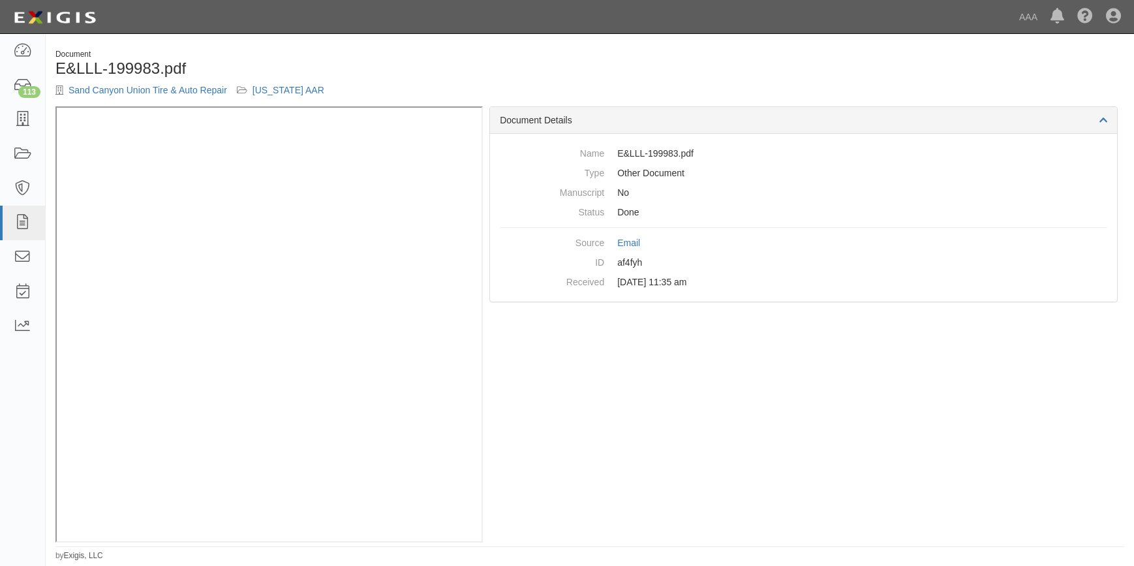 The image size is (1134, 566). Describe the element at coordinates (318, 54) in the screenshot. I see `div: Document` at that location.